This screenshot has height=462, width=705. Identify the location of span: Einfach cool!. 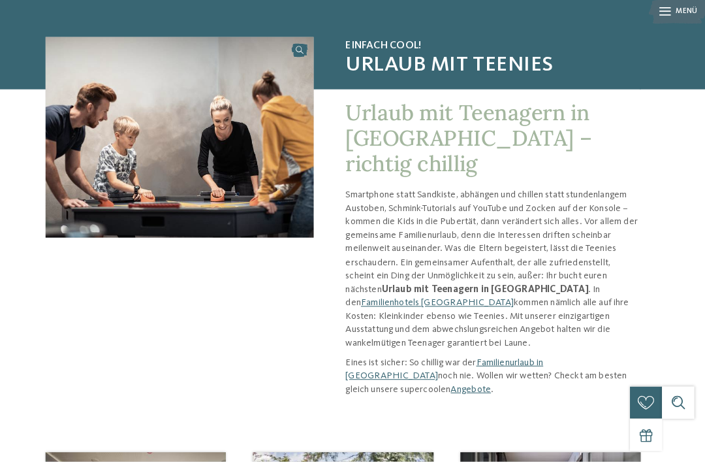
(499, 57).